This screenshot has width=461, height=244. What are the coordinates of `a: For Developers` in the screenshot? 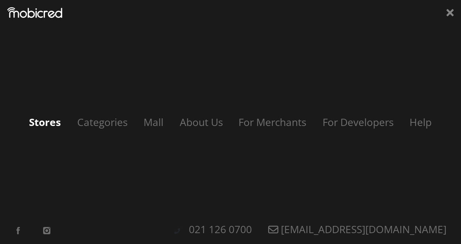 It's located at (358, 122).